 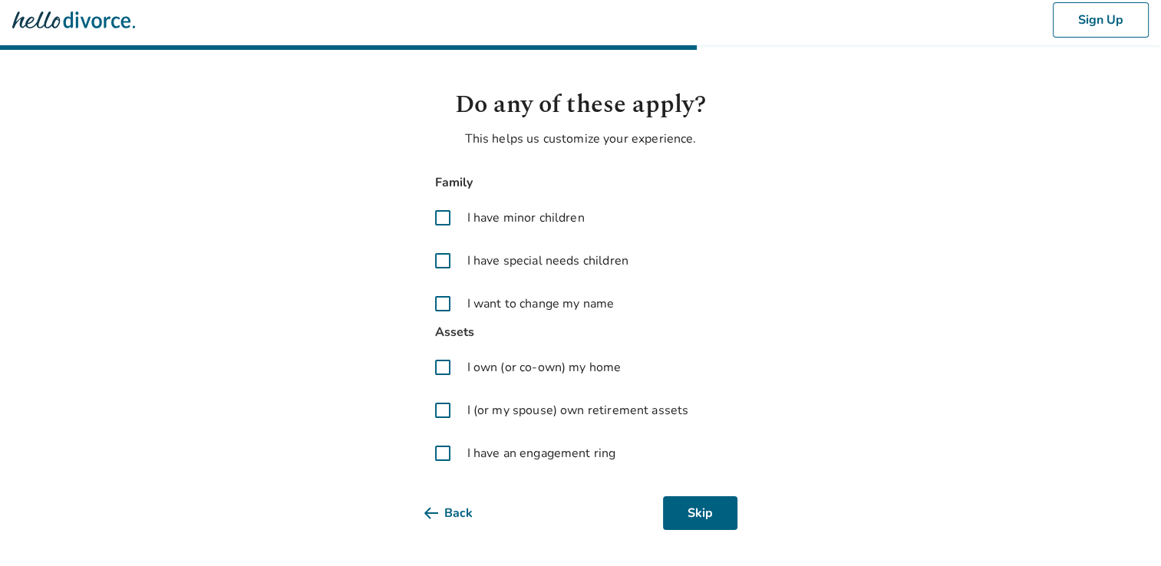 What do you see at coordinates (460, 513) in the screenshot?
I see `button: Back` at bounding box center [460, 513].